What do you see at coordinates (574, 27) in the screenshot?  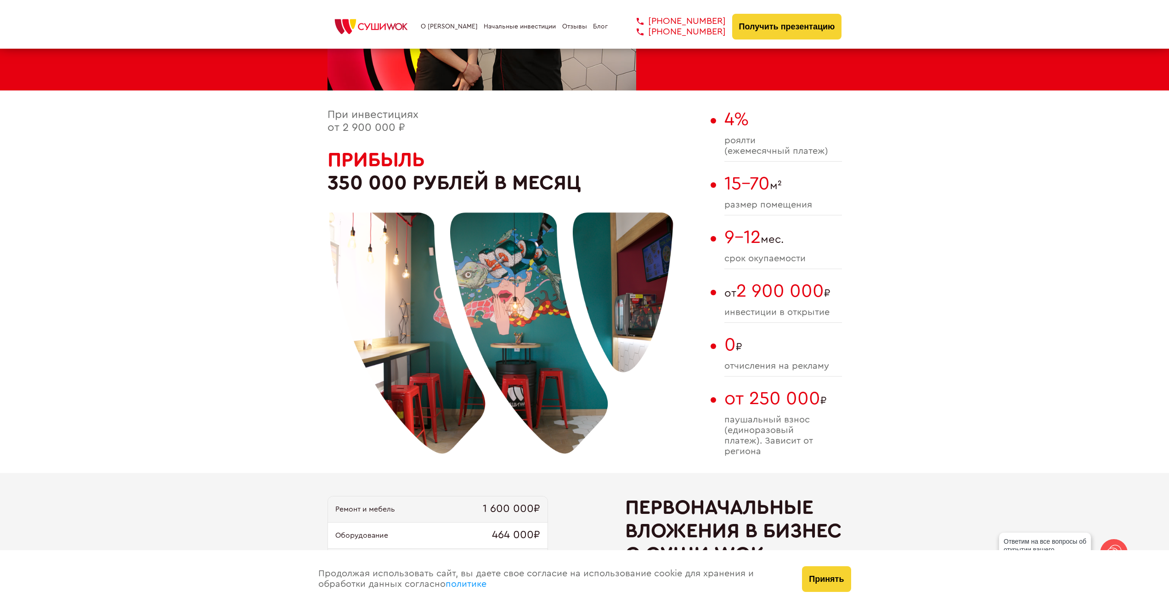 I see `a: Отзывы` at bounding box center [574, 27].